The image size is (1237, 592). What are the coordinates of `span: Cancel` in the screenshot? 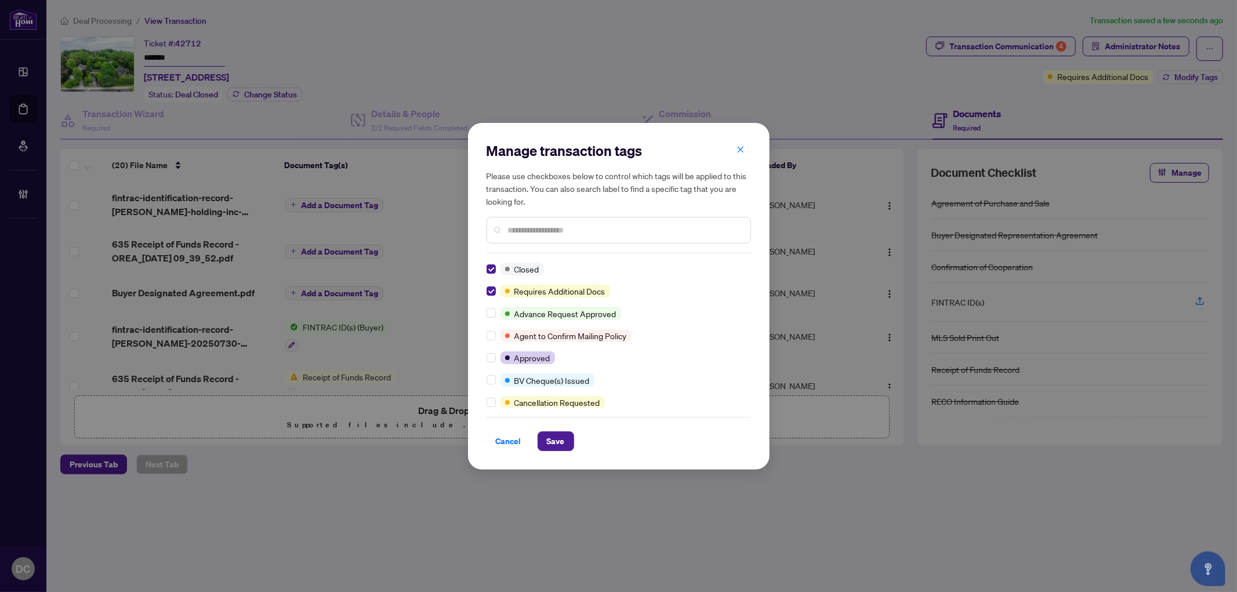 It's located at (509, 441).